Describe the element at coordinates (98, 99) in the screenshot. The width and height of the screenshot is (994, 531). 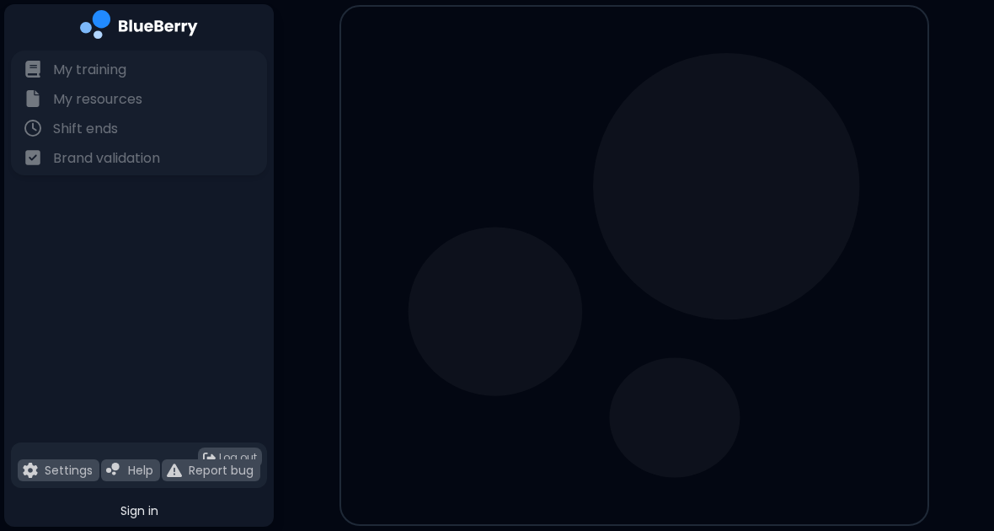
I see `p: My resources` at that location.